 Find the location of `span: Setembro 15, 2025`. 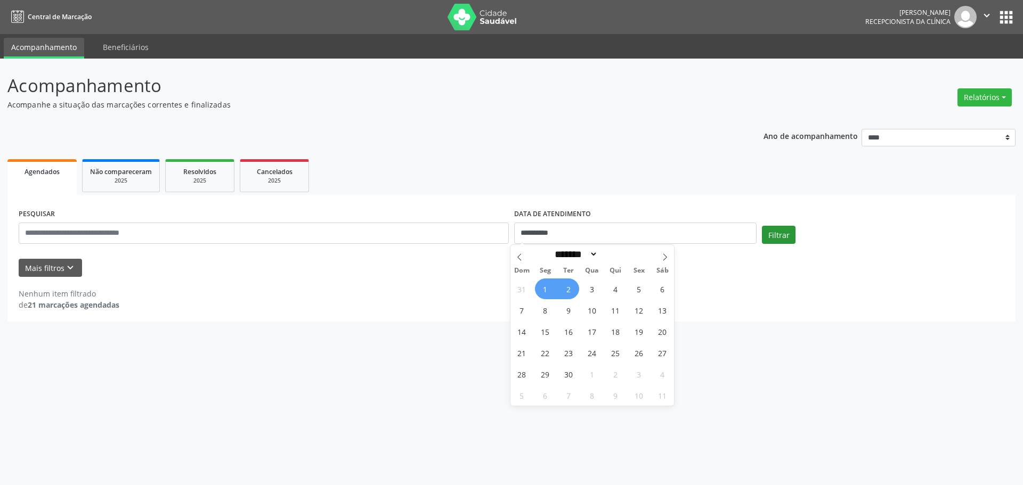

span: Setembro 15, 2025 is located at coordinates (545, 331).